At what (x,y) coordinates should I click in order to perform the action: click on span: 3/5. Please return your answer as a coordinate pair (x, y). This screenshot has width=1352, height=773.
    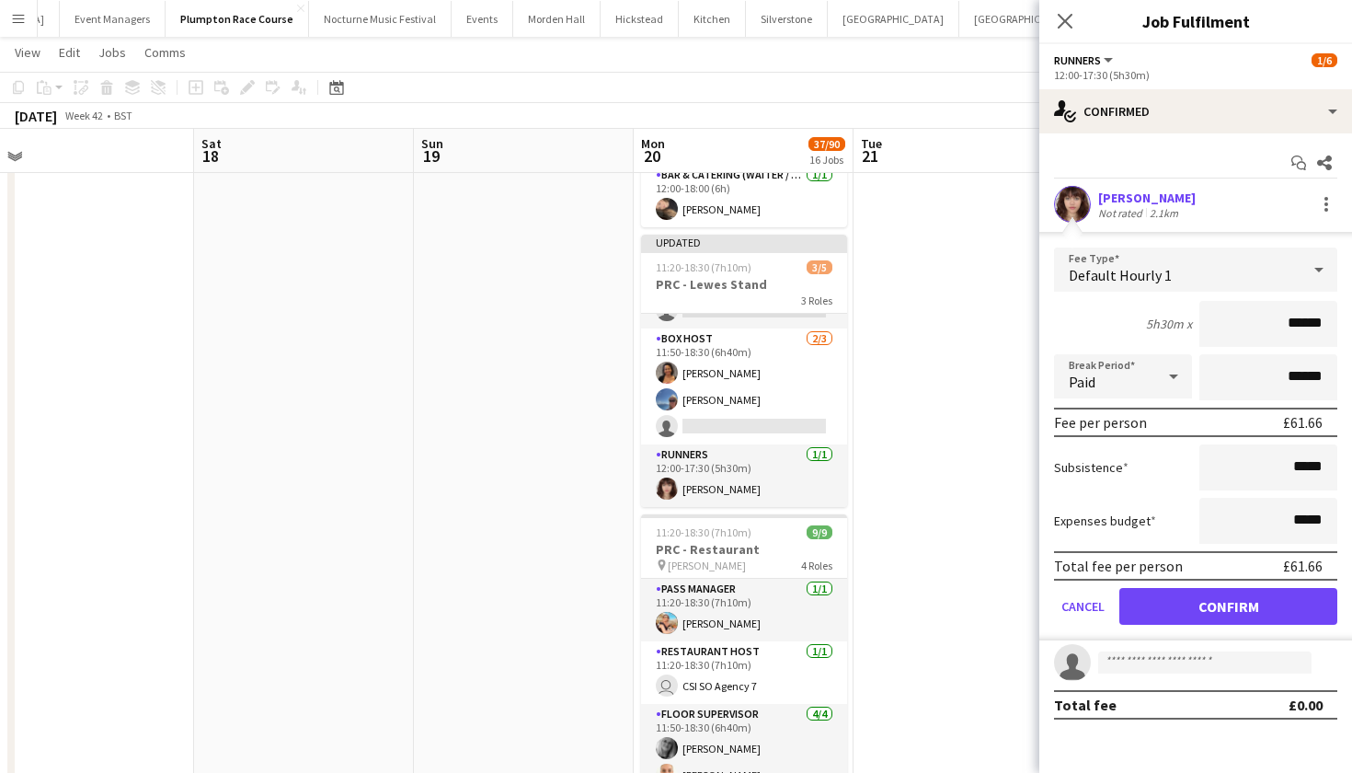
    Looking at the image, I should click on (820, 267).